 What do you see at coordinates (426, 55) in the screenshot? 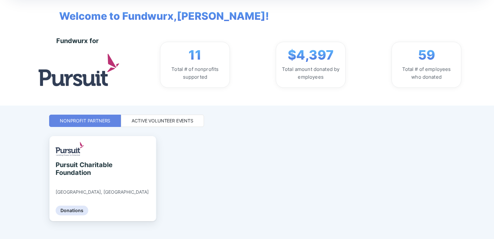
I see `span: 59` at bounding box center [426, 55].